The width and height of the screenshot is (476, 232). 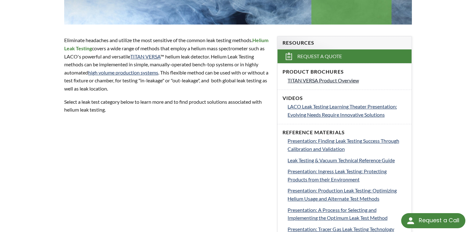 I want to click on span: Presentation: Tracer Gas Leak Testing Technology, so click(x=341, y=229).